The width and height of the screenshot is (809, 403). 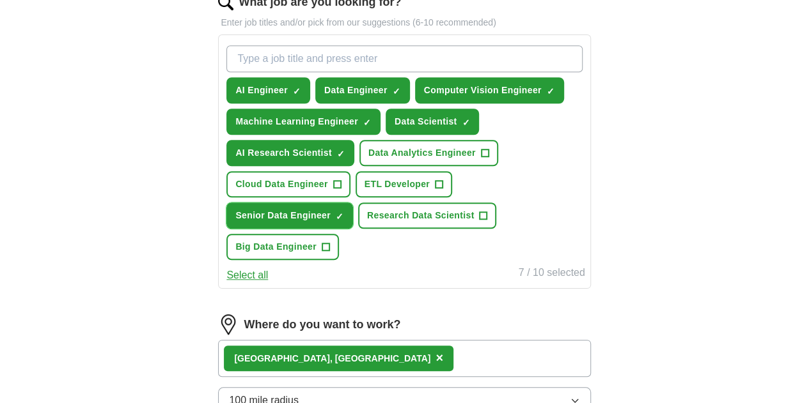 I want to click on span: Computer Vision Engineer, so click(x=483, y=90).